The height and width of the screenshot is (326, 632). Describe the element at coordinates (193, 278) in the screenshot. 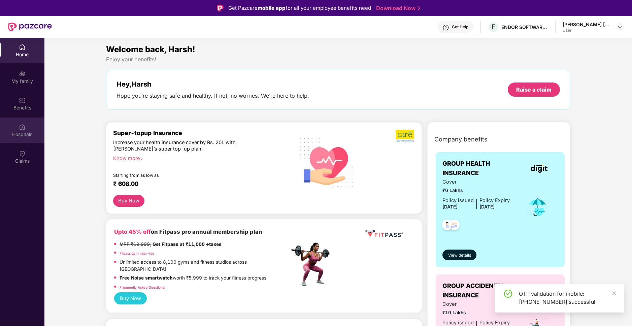

I see `p: worth ₹5,999 to track your fitness progress` at that location.